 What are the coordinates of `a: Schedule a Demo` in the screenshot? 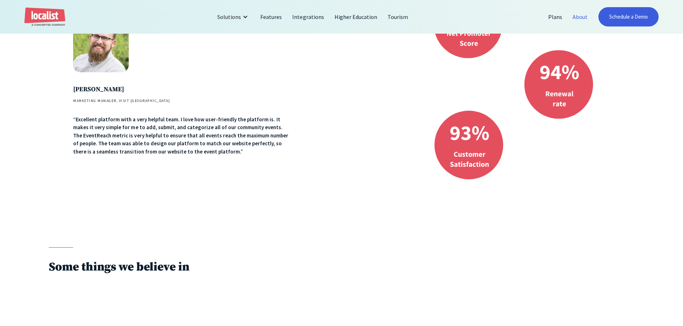 It's located at (628, 17).